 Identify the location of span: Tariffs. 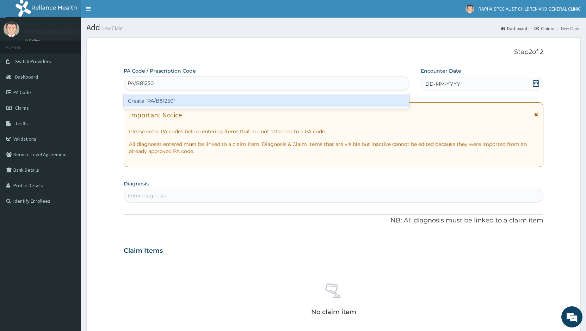
(21, 123).